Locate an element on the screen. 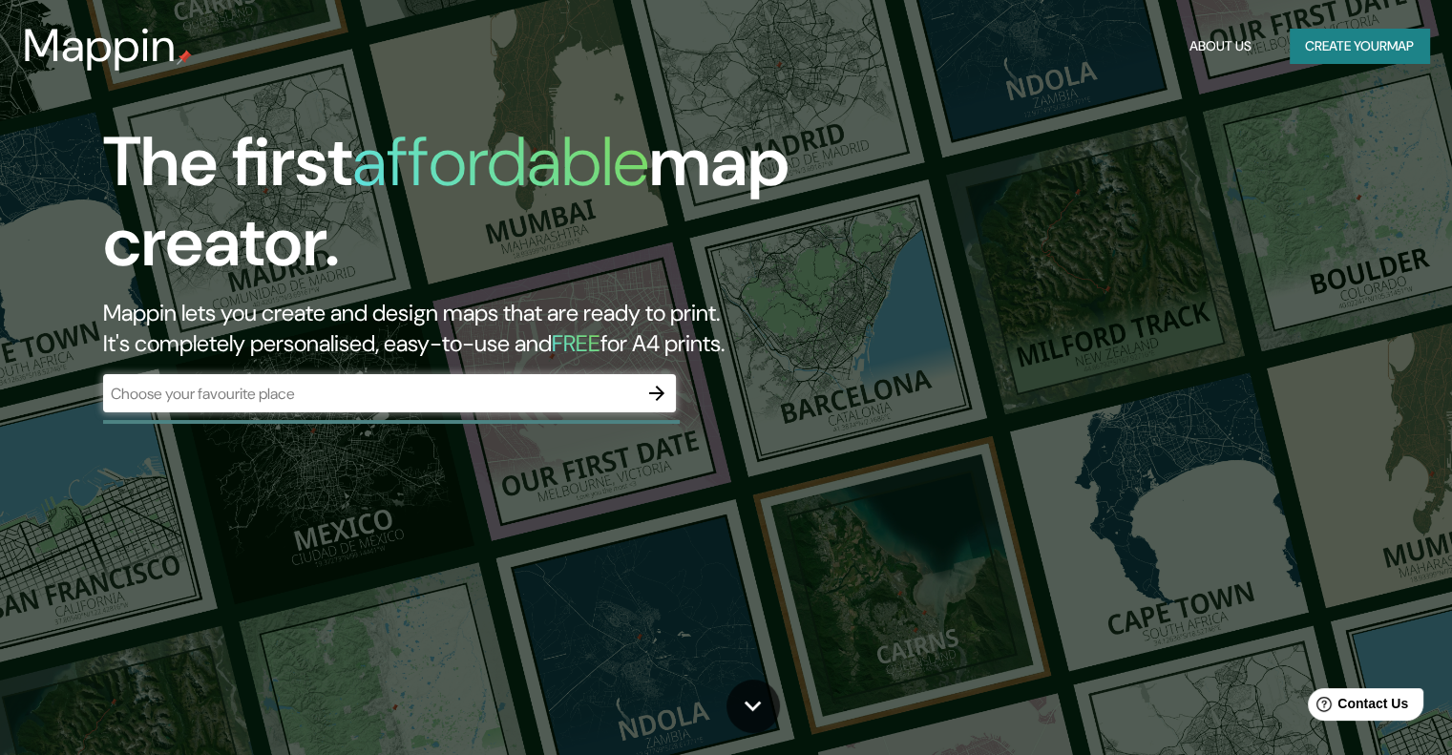 The width and height of the screenshot is (1452, 755). span: Contact Us is located at coordinates (91, 23).